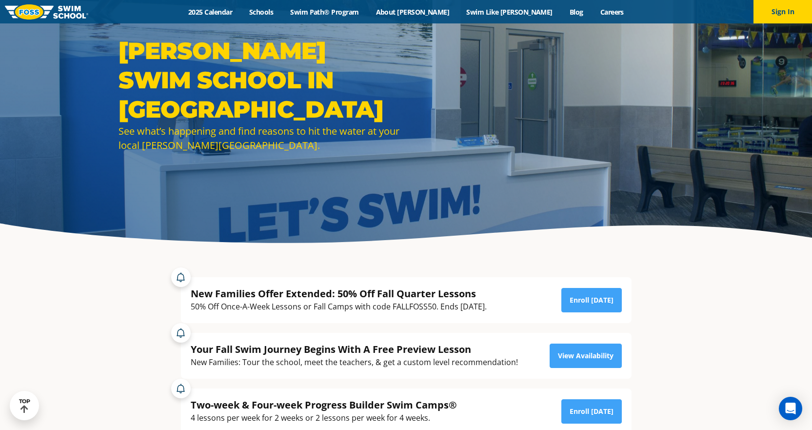 The width and height of the screenshot is (812, 430). Describe the element at coordinates (46, 12) in the screenshot. I see `img: FOSS Swim School Logo` at that location.